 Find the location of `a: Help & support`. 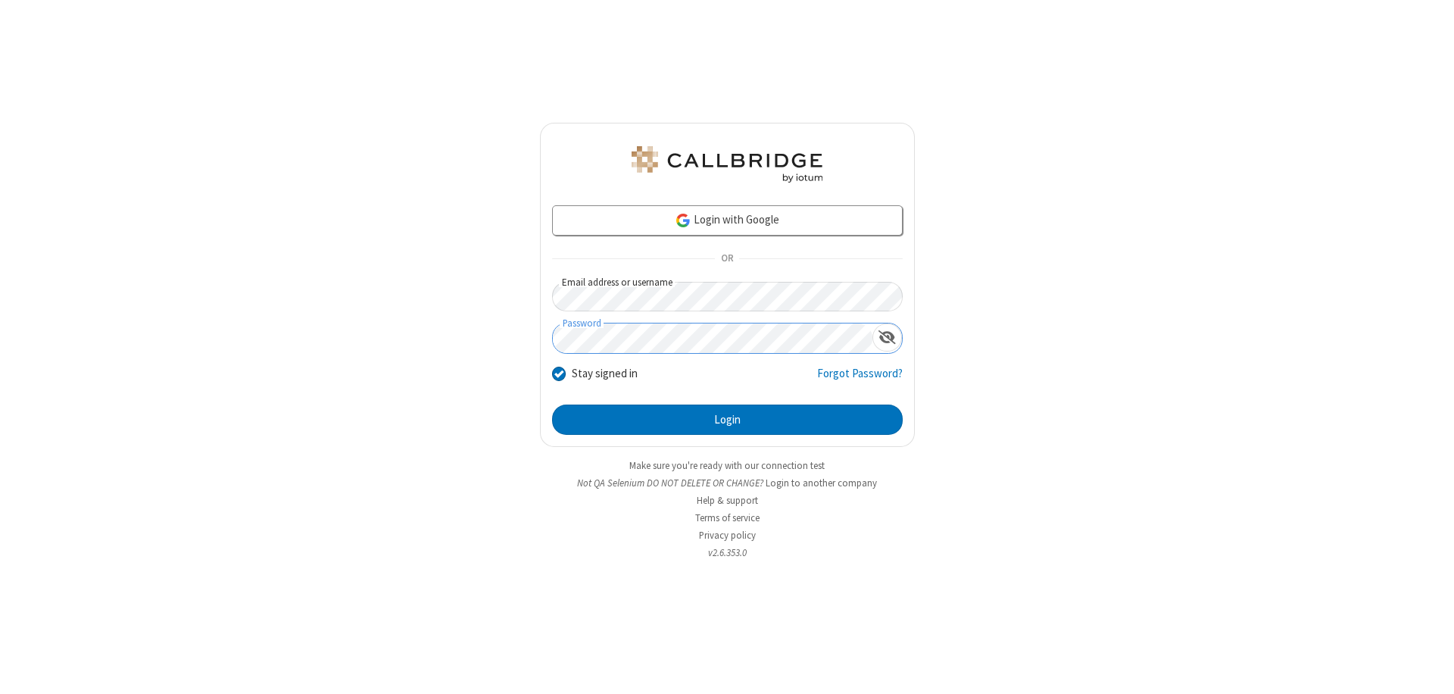

a: Help & support is located at coordinates (727, 500).